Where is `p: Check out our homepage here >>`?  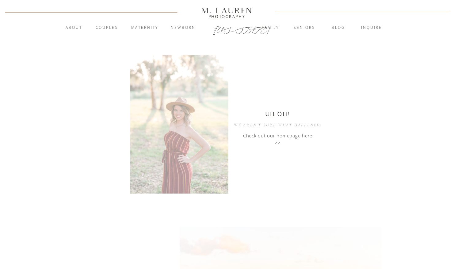 p: Check out our homepage here >> is located at coordinates (278, 136).